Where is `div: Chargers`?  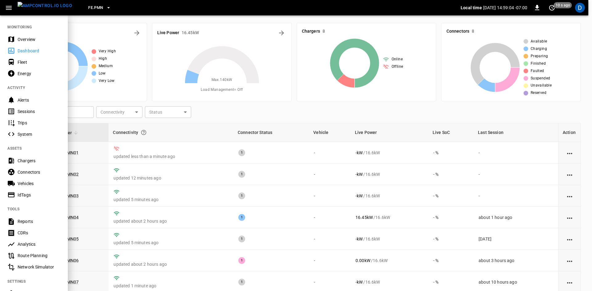 div: Chargers is located at coordinates (39, 161).